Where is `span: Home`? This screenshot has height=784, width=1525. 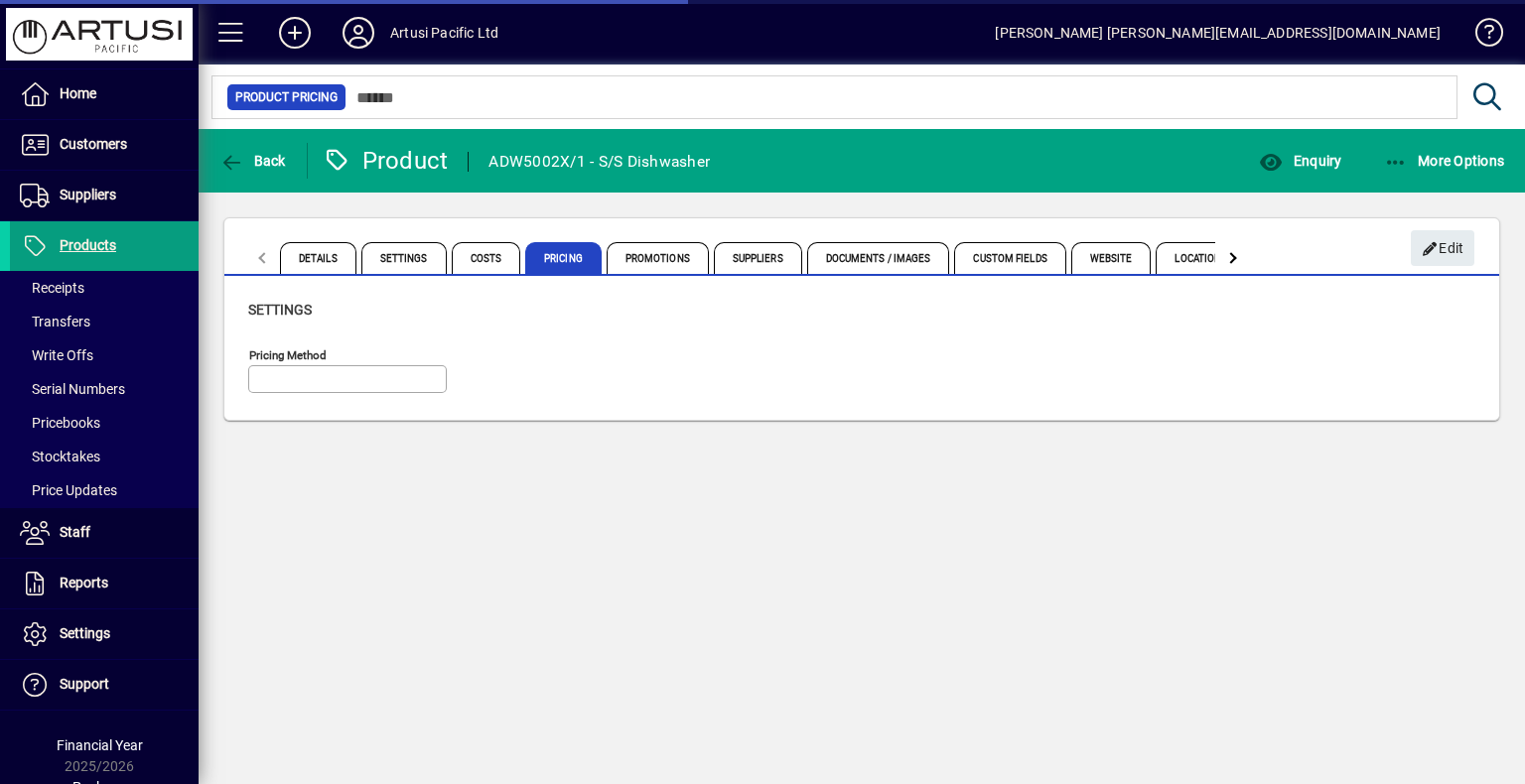
span: Home is located at coordinates (78, 93).